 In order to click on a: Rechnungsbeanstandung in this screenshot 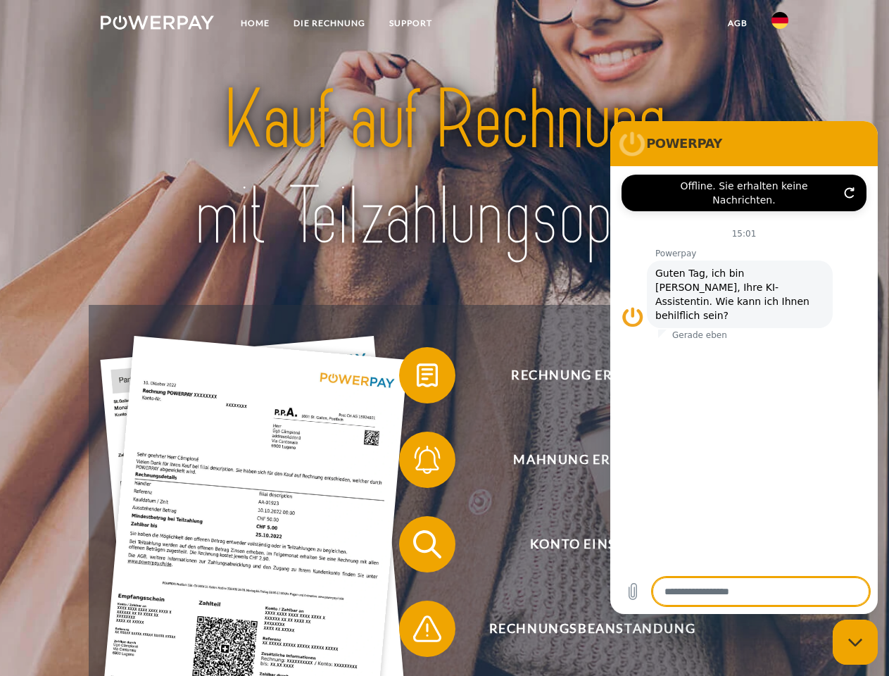, I will do `click(582, 629)`.